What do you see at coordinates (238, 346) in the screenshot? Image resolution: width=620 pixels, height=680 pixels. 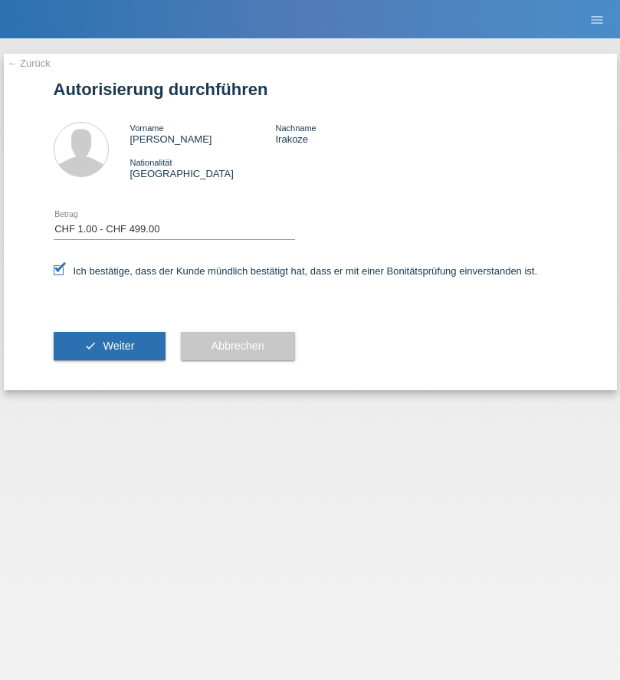 I see `span: Abbrechen` at bounding box center [238, 346].